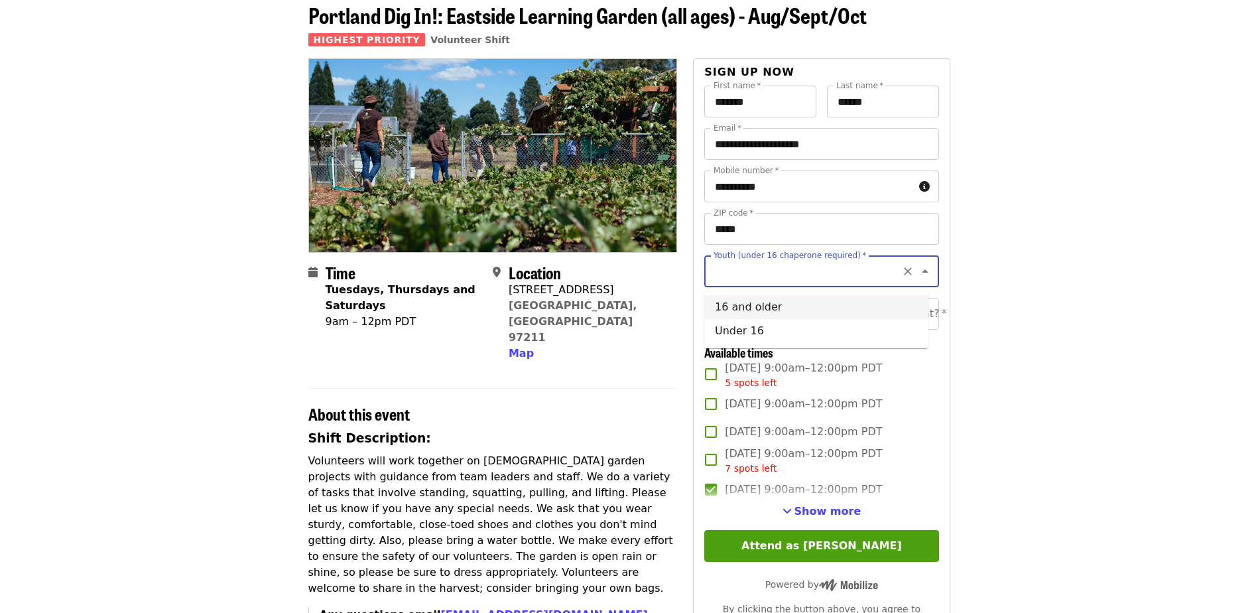 The image size is (1258, 613). What do you see at coordinates (738, 86) in the screenshot?
I see `label: First name` at bounding box center [738, 86].